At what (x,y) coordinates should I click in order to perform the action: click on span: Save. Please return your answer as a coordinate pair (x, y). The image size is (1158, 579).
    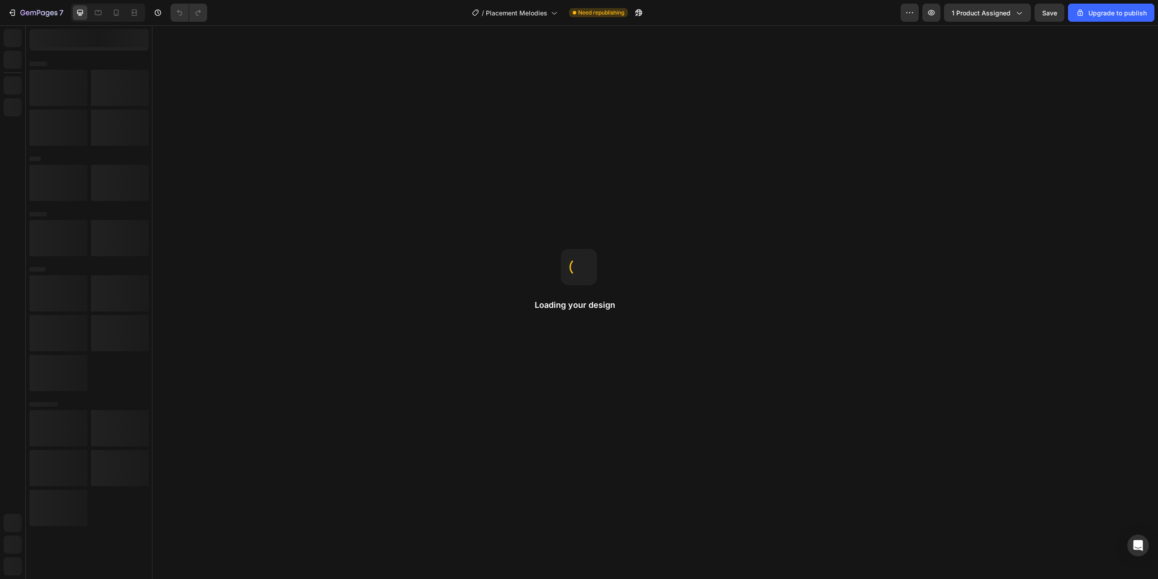
    Looking at the image, I should click on (1050, 13).